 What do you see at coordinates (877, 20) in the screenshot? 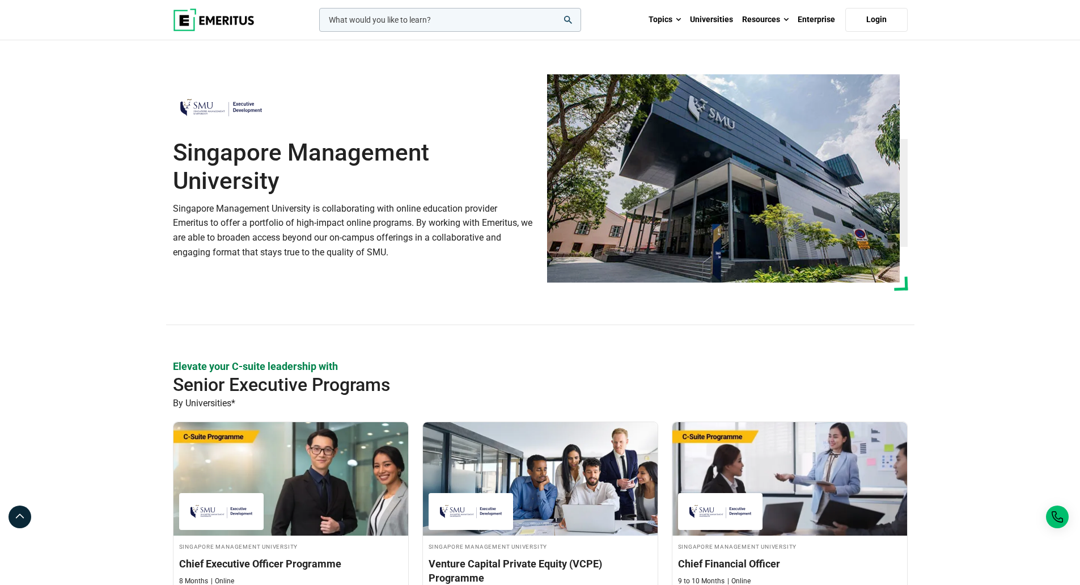
I see `a: Login` at bounding box center [877, 20].